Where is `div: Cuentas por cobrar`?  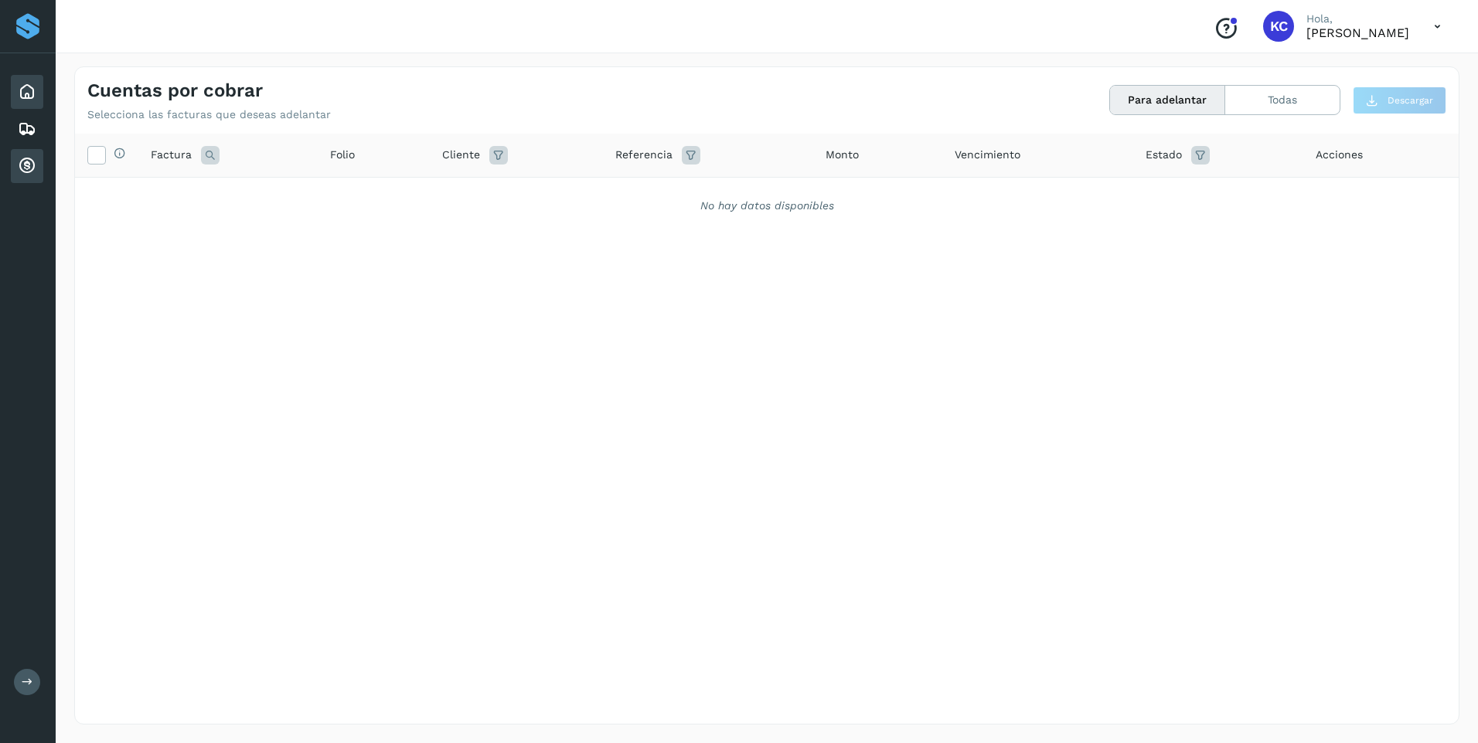
div: Cuentas por cobrar is located at coordinates (27, 166).